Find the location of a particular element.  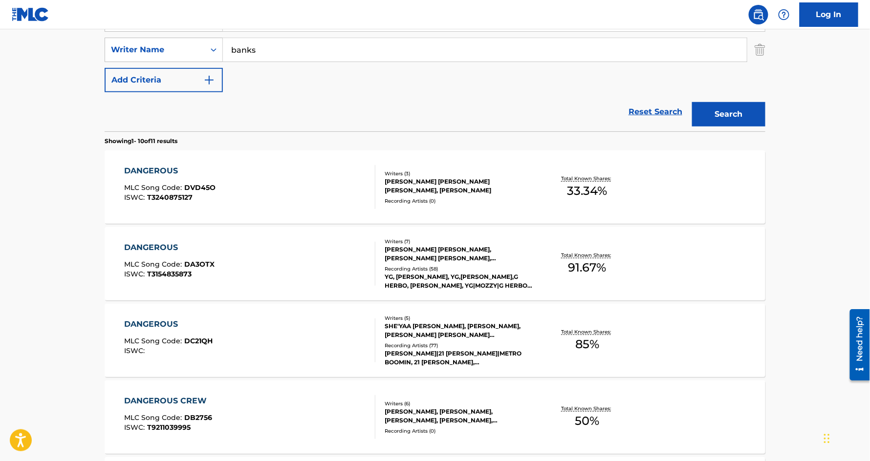

div: Writer Name is located at coordinates (155, 50).